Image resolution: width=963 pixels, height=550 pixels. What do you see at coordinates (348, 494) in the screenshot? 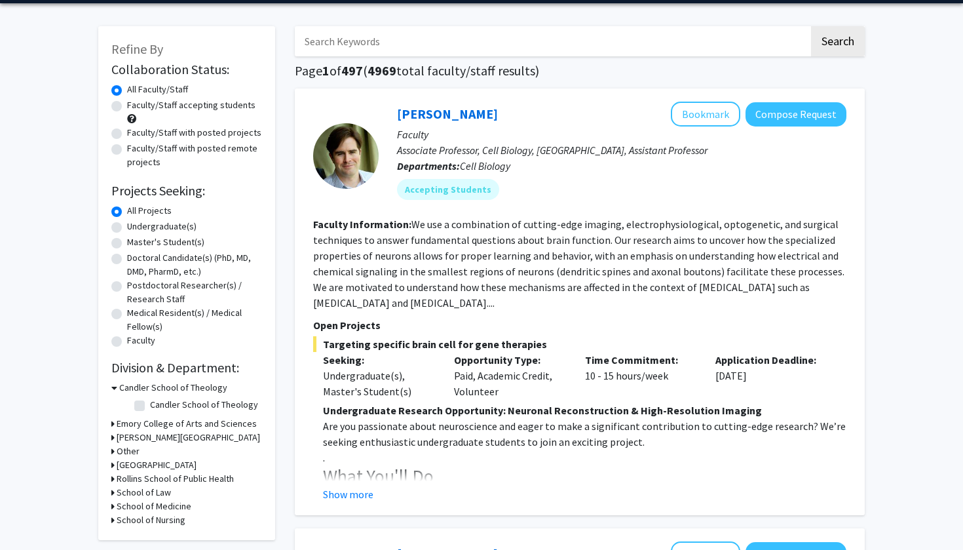
I see `button: Show more` at bounding box center [348, 494].